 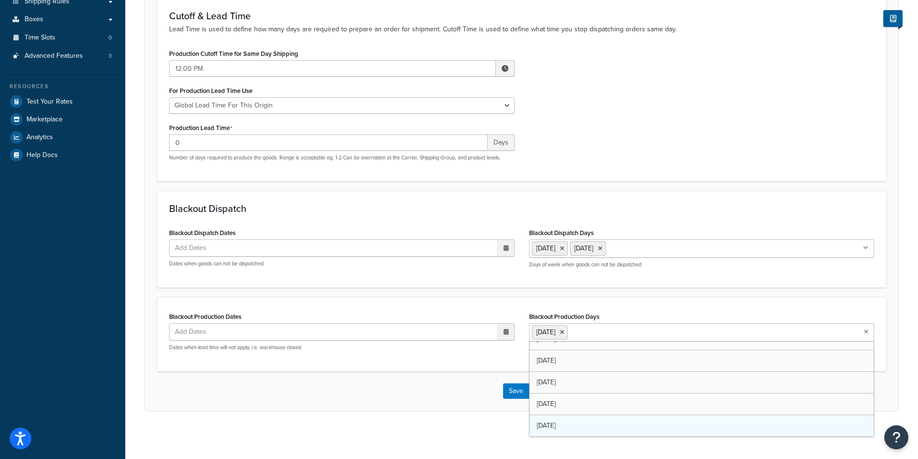 What do you see at coordinates (63, 120) in the screenshot?
I see `a: Marketplace` at bounding box center [63, 120].